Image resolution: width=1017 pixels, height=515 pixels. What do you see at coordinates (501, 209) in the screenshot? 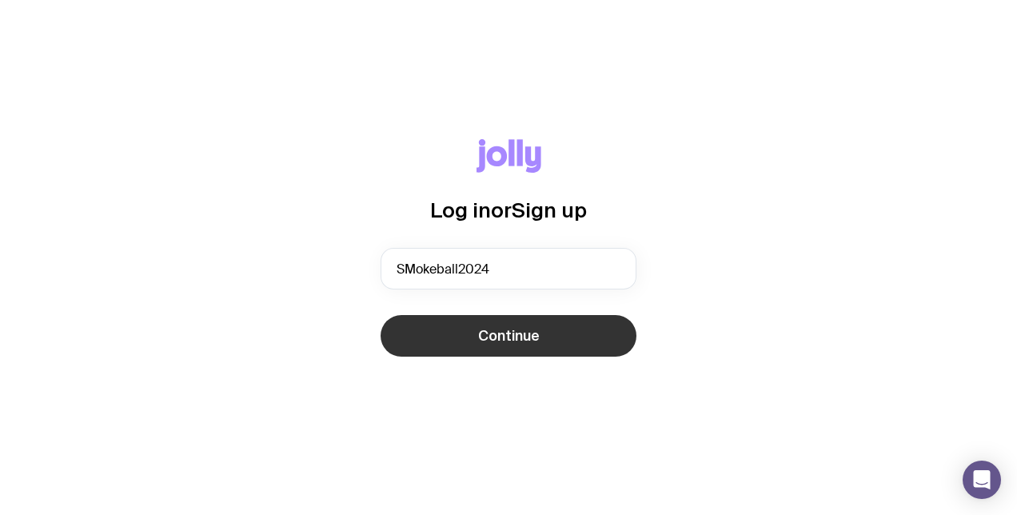
I see `span: or` at bounding box center [501, 209].